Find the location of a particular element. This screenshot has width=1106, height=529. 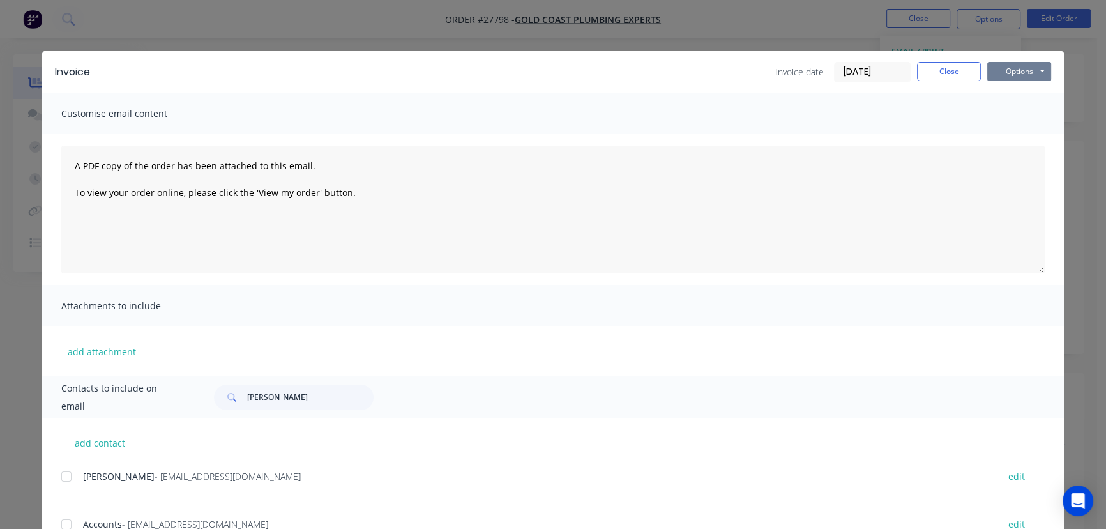

div: Invoice is located at coordinates (72, 72).